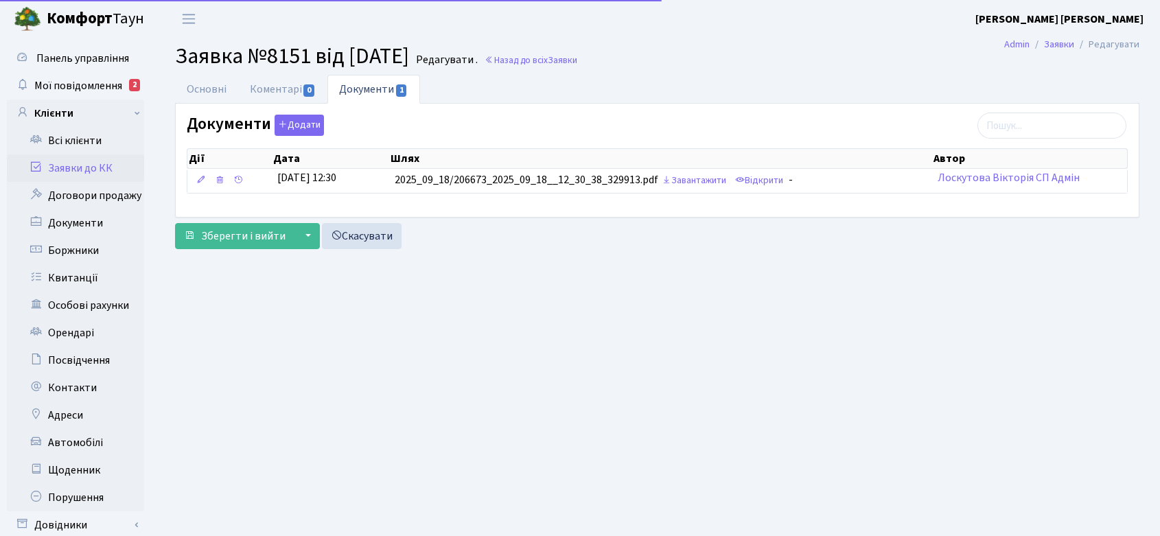  Describe the element at coordinates (76, 278) in the screenshot. I see `a: Квитанції` at that location.